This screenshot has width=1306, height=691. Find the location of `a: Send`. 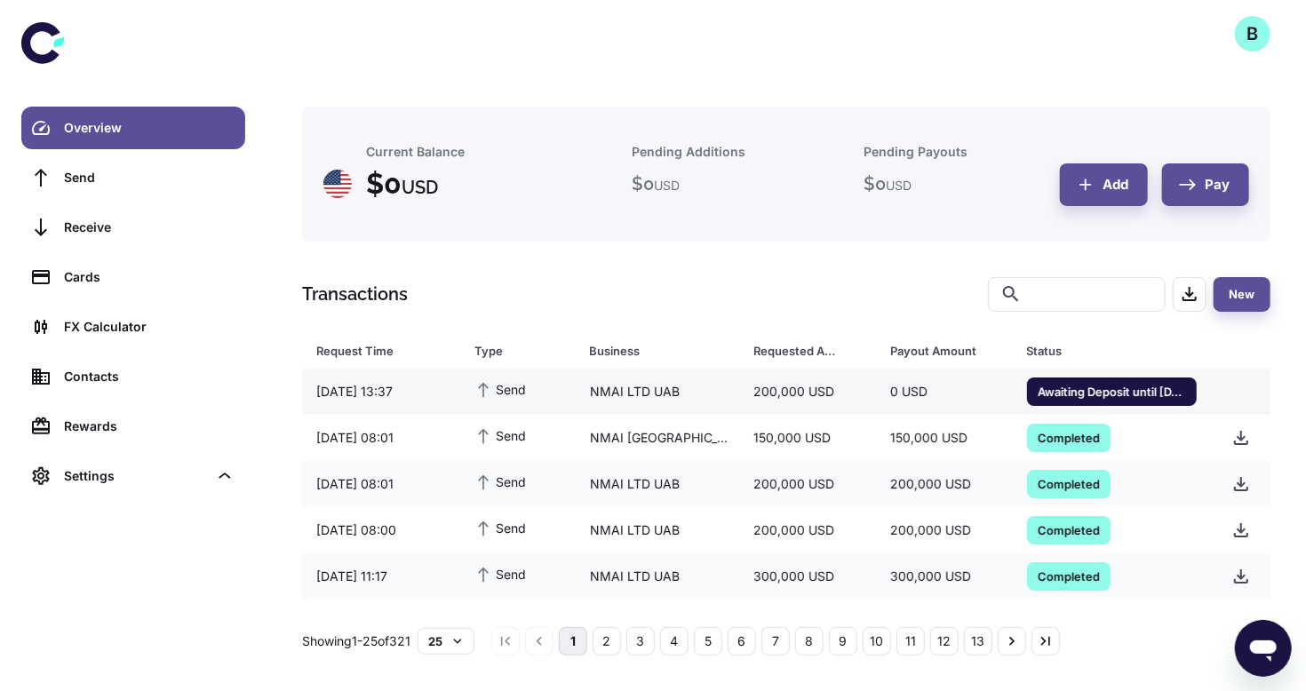

a: Send is located at coordinates (133, 178).